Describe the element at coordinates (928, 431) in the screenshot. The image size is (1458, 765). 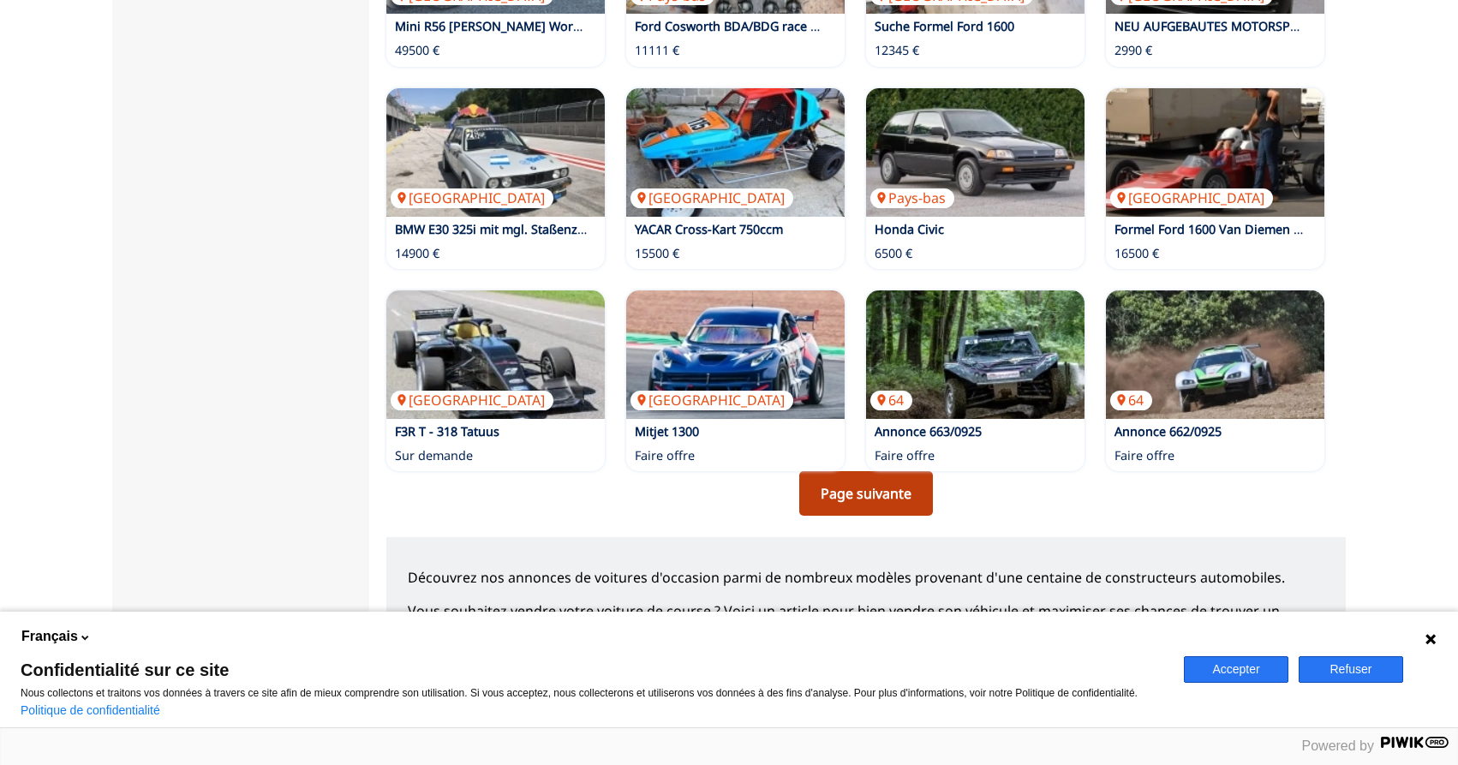
I see `a: Annonce 663/0925` at that location.